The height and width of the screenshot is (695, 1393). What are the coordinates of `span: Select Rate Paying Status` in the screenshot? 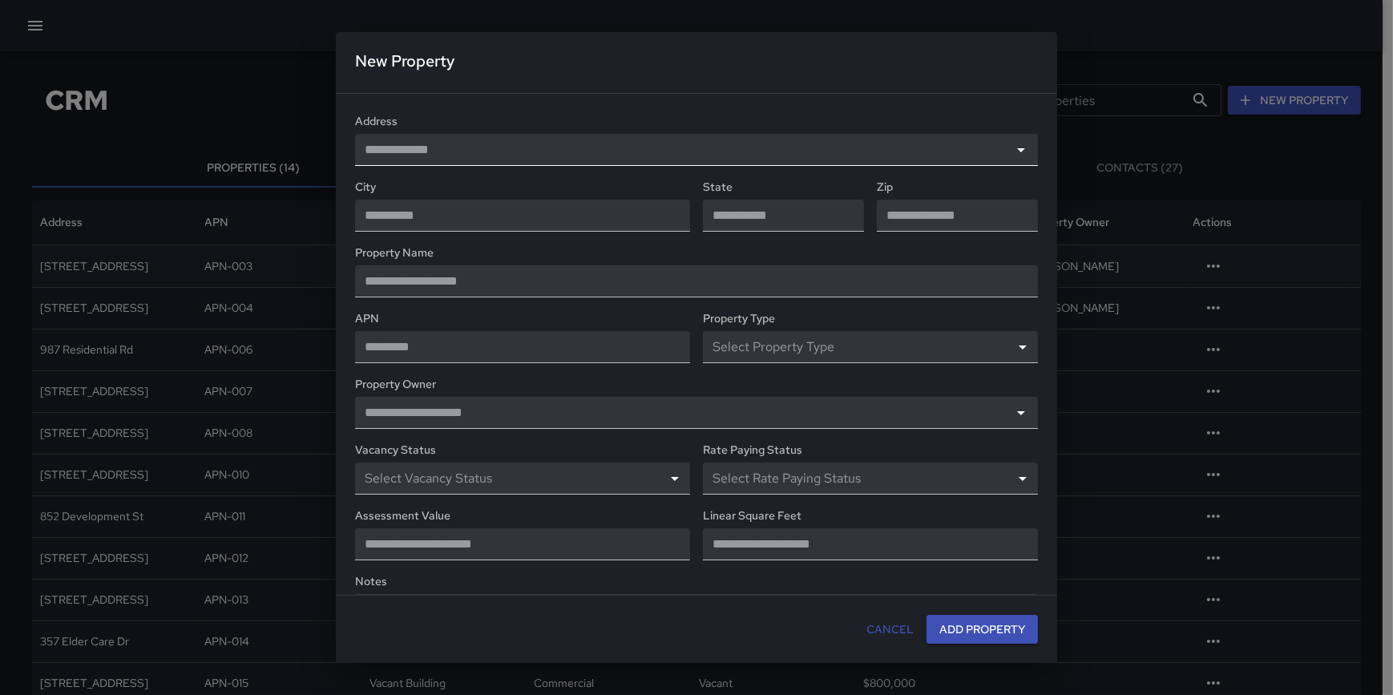 It's located at (786, 478).